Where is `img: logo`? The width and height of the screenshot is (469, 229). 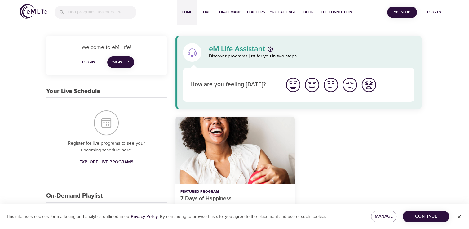
img: logo is located at coordinates (33, 11).